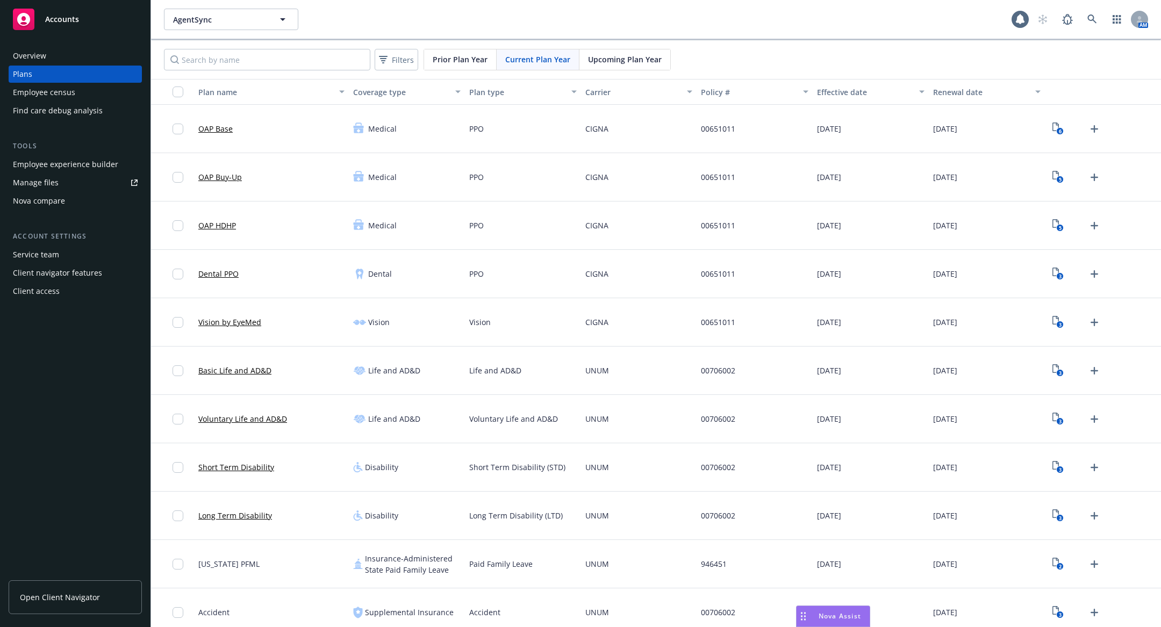  What do you see at coordinates (755, 92) in the screenshot?
I see `button: Policy #` at bounding box center [755, 92].